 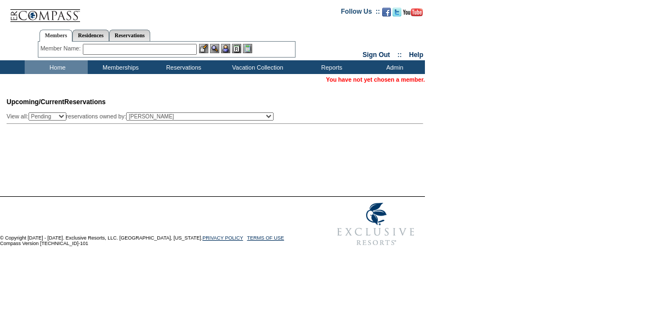 What do you see at coordinates (330, 67) in the screenshot?
I see `td: Reports` at bounding box center [330, 67].